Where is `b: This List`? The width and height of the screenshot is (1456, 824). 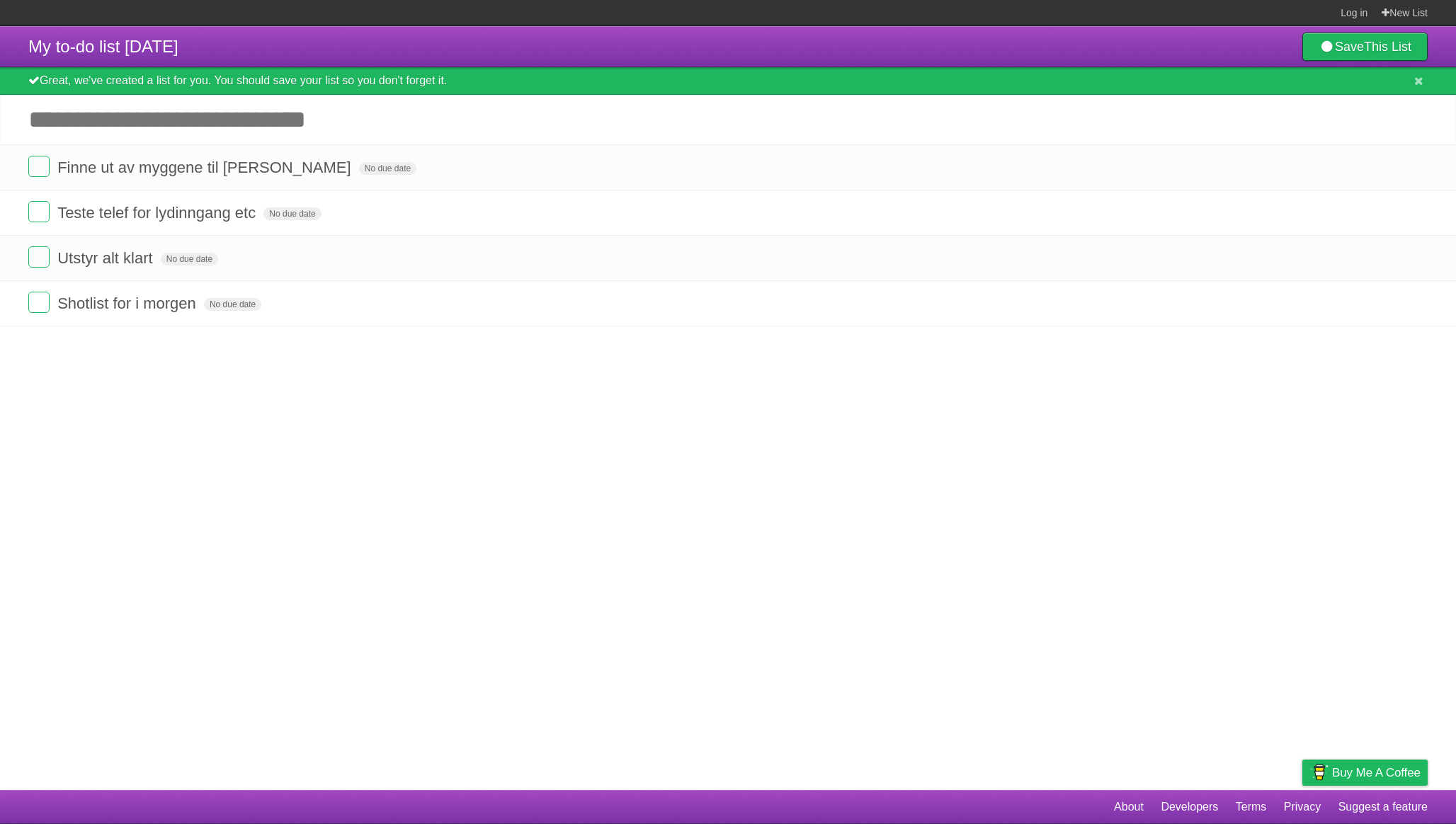
b: This List is located at coordinates (1387, 47).